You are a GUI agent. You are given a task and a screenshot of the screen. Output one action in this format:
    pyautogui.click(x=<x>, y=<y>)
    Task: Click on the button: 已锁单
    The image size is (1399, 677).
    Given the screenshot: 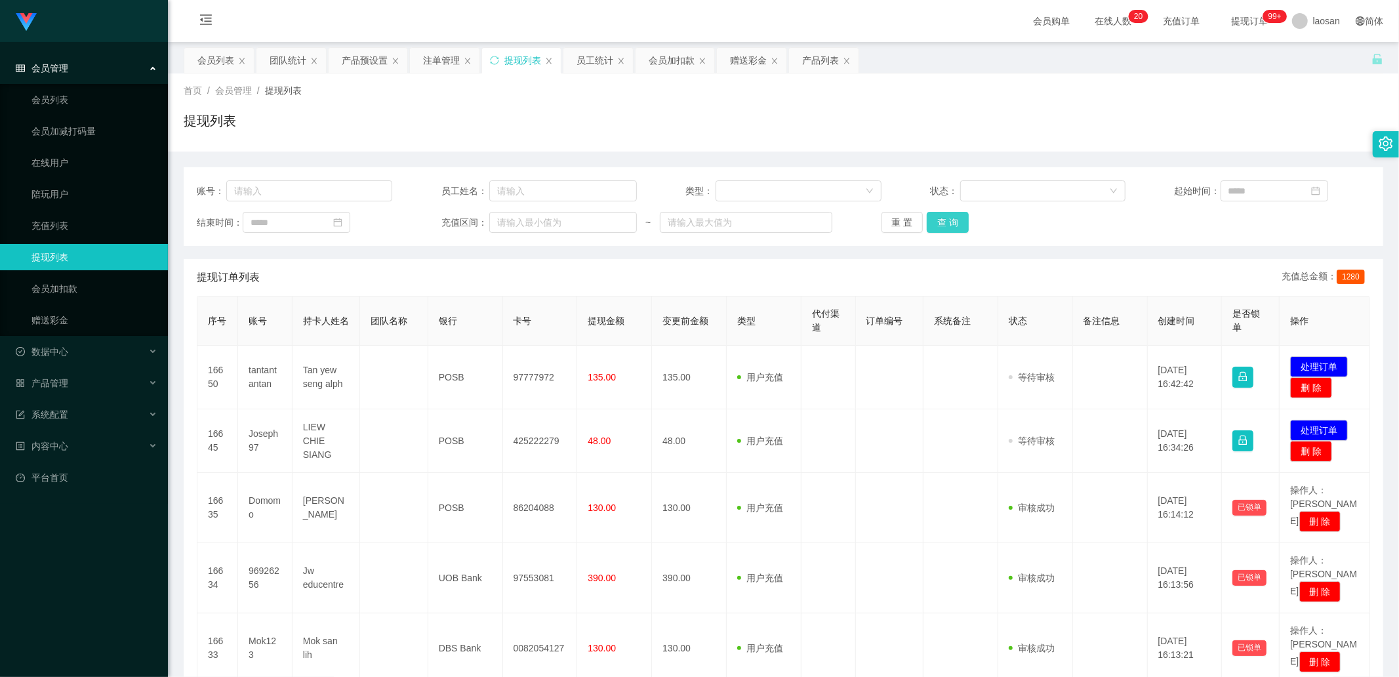 What is the action you would take?
    pyautogui.click(x=1250, y=508)
    